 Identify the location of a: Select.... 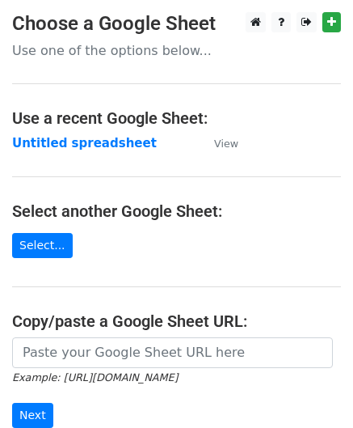
(42, 245).